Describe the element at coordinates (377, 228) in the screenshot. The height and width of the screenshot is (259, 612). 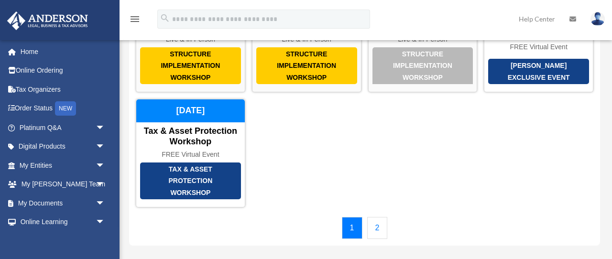
I see `a: 2` at that location.